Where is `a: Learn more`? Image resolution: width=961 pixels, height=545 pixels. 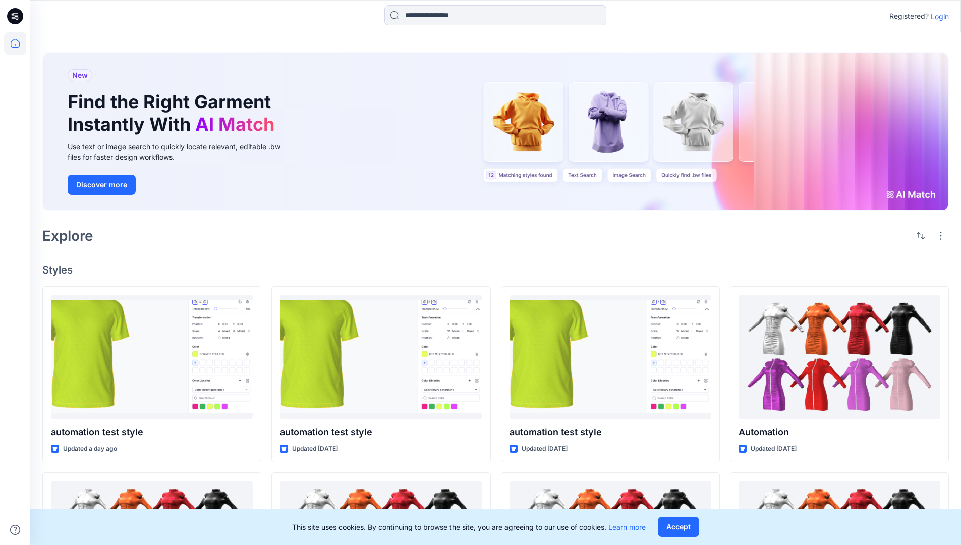
a: Learn more is located at coordinates (627, 527).